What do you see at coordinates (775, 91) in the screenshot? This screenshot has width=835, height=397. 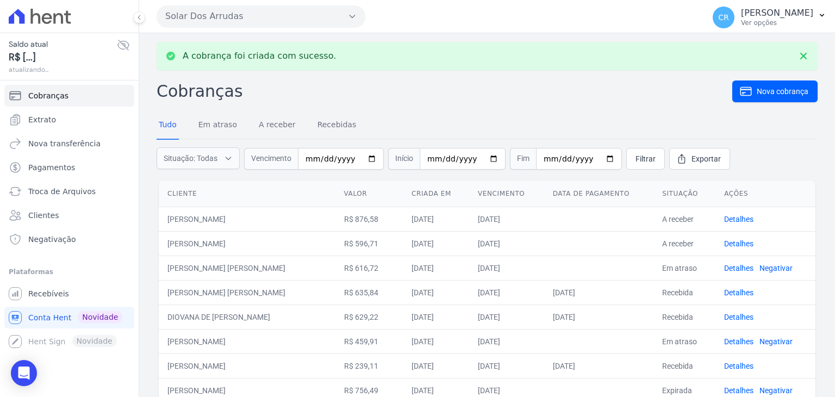 I see `a: Nova cobrança` at bounding box center [775, 91].